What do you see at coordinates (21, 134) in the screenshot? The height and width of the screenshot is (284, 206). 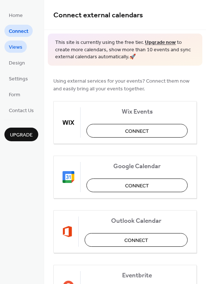 I see `button: Upgrade` at bounding box center [21, 134].